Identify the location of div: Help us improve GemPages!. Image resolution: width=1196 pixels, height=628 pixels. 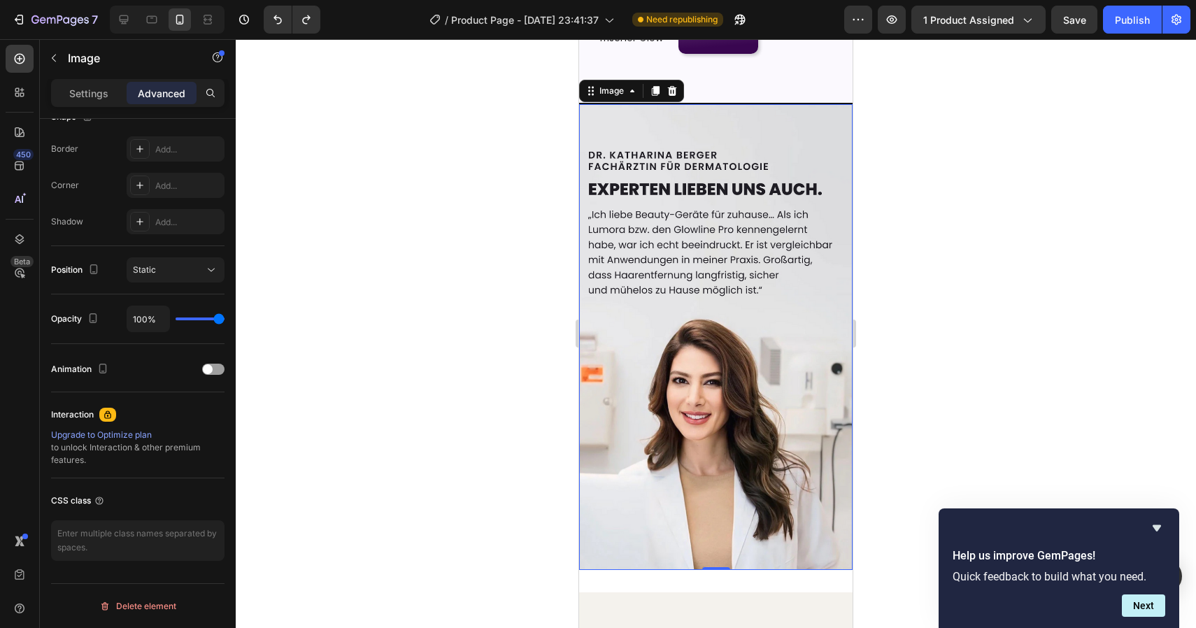
(1058, 568).